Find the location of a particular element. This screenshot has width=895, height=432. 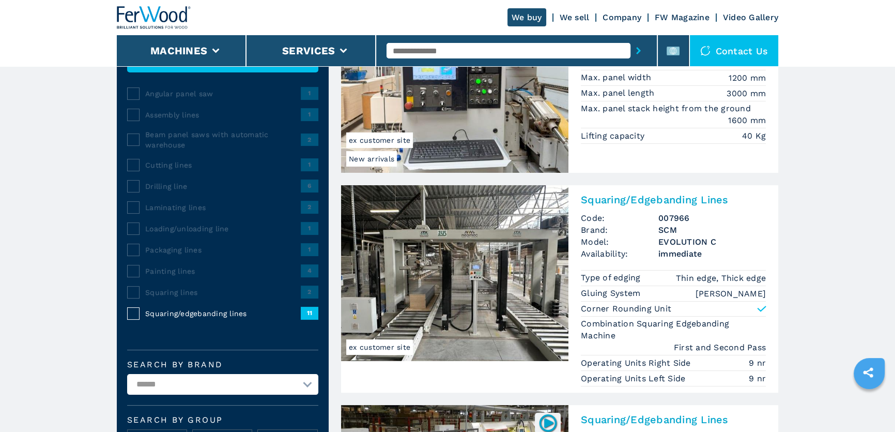

a: sharethis is located at coordinates (868, 372).